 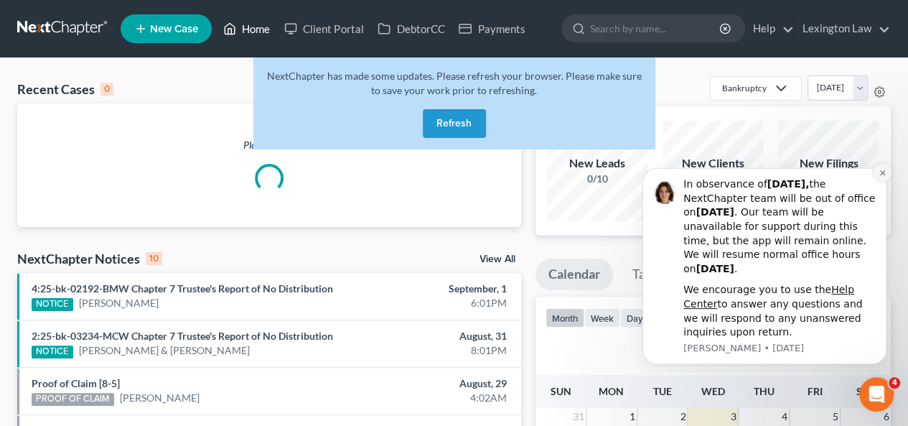 I want to click on span: 1, so click(x=632, y=416).